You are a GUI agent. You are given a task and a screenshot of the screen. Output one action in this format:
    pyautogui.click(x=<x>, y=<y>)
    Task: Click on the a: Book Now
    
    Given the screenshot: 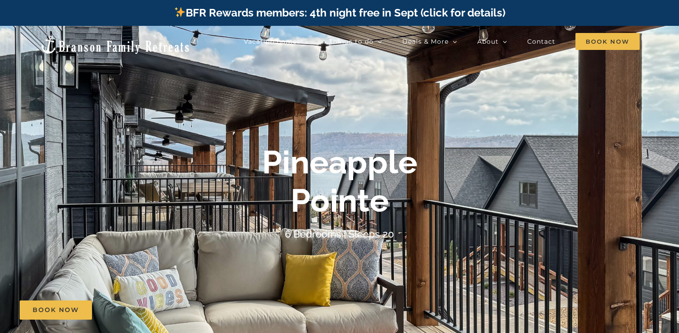 What is the action you would take?
    pyautogui.click(x=56, y=310)
    